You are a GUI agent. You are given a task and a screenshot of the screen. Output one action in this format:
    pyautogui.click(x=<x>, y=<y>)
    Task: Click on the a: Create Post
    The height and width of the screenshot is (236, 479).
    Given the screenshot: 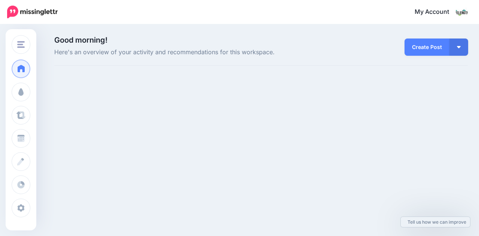 What is the action you would take?
    pyautogui.click(x=427, y=47)
    